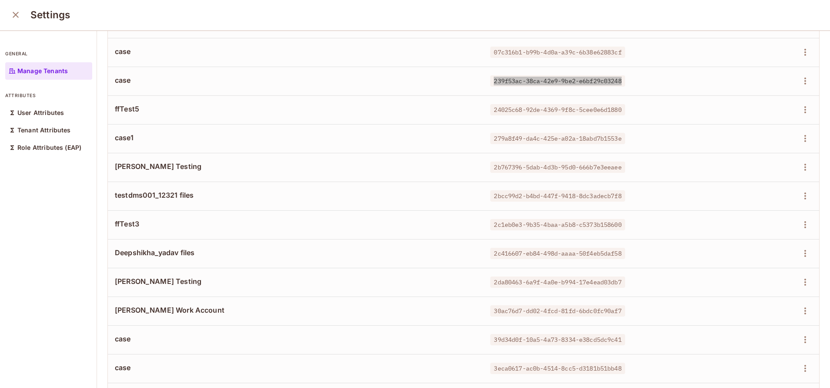  Describe the element at coordinates (557, 81) in the screenshot. I see `span: 239f53ac-38ca-42e9-9be2-e6bf29c03248` at that location.